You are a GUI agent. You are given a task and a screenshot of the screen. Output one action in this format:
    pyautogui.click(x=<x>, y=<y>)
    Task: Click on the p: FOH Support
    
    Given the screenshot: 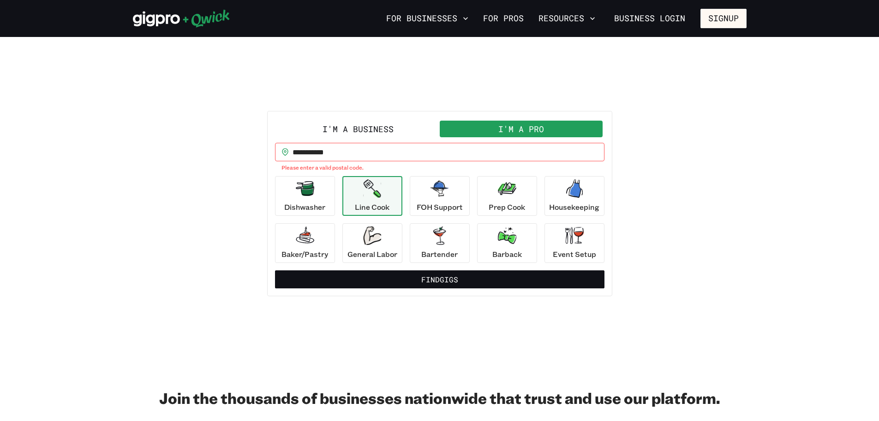 What is the action you would take?
    pyautogui.click(x=440, y=207)
    